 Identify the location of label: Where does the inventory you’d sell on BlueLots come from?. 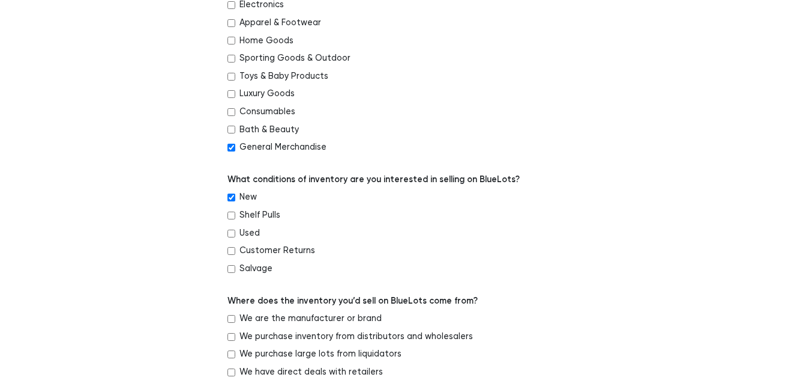
(352, 301).